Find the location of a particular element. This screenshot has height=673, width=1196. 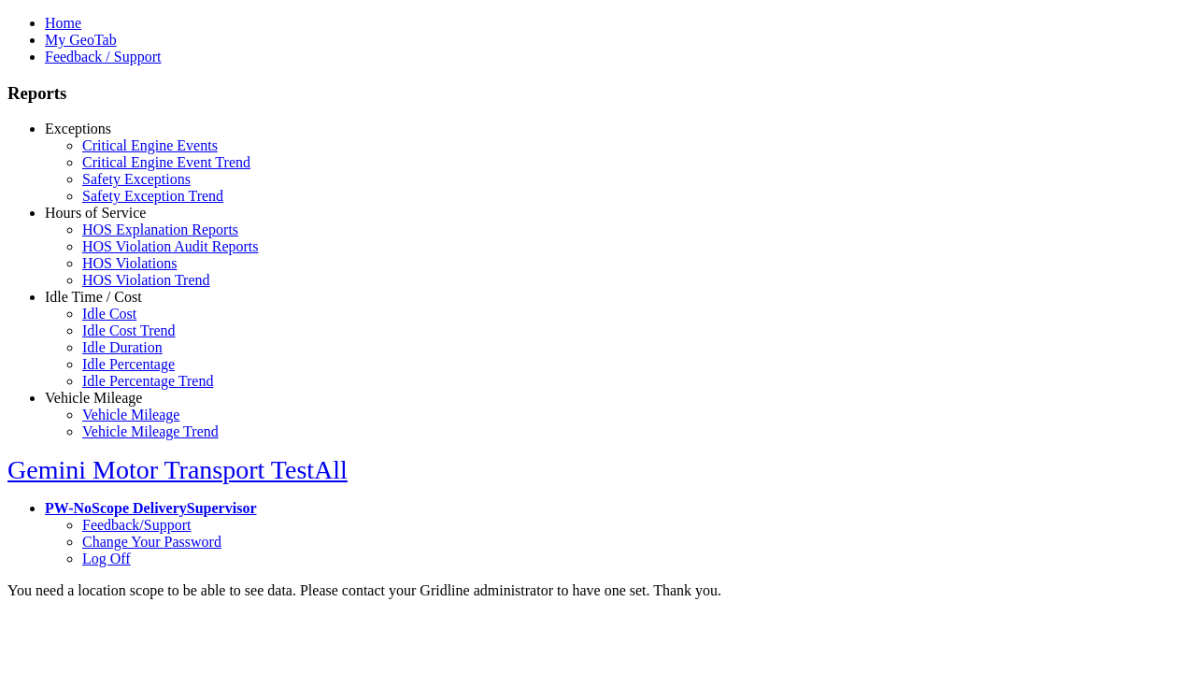

a: HOS Explanation Reports is located at coordinates (160, 229).